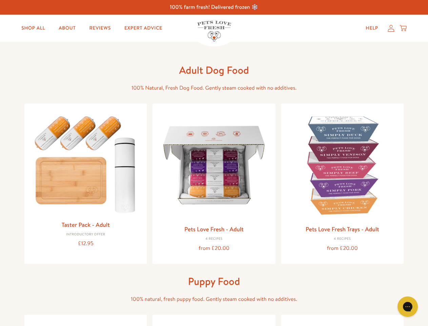 The height and width of the screenshot is (326, 428). I want to click on img: Pets Love Fresh Trays - Adult, so click(342, 165).